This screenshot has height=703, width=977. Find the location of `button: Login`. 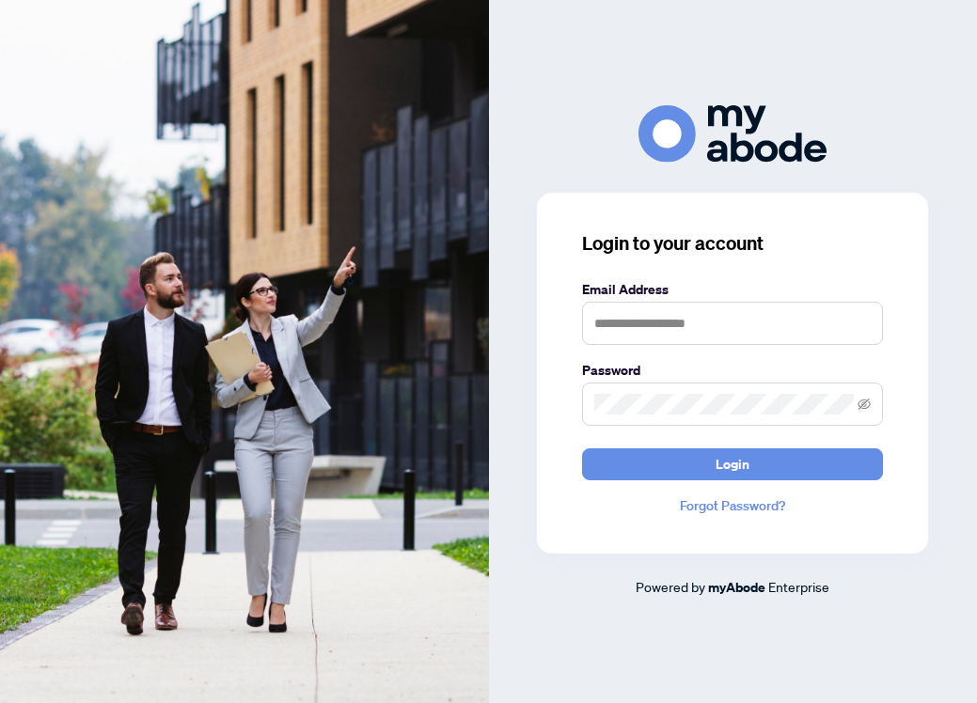

button: Login is located at coordinates (732, 464).